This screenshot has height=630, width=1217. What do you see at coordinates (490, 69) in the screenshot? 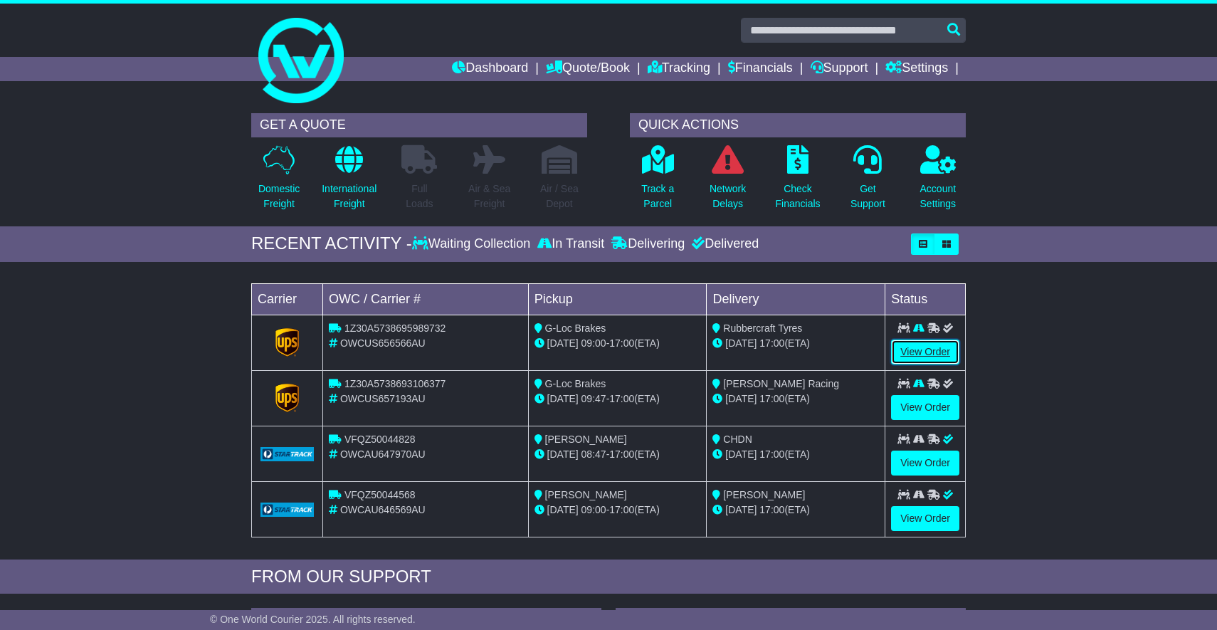
I see `a: Dashboard` at bounding box center [490, 69].